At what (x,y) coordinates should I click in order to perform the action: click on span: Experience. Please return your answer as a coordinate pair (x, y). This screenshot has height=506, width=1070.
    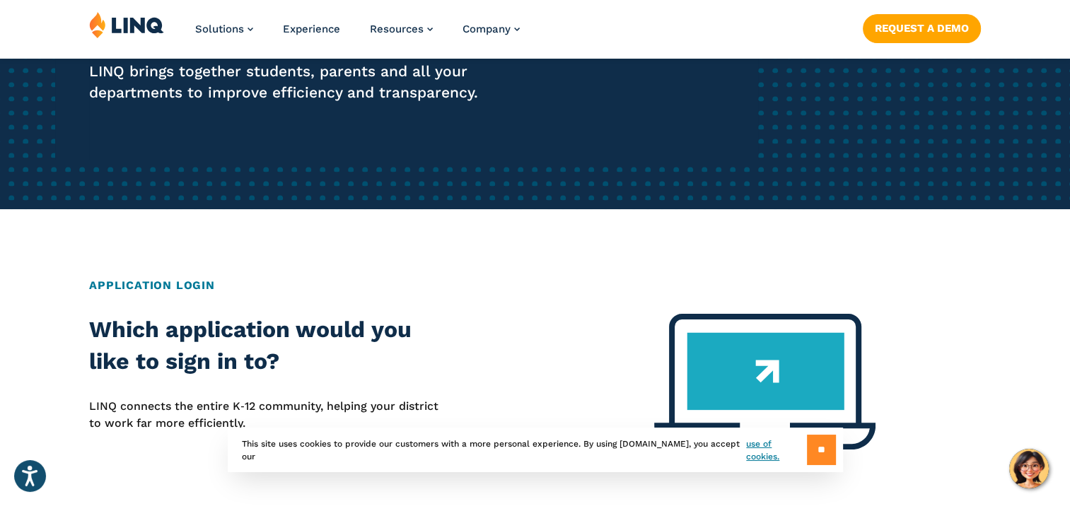
    Looking at the image, I should click on (311, 29).